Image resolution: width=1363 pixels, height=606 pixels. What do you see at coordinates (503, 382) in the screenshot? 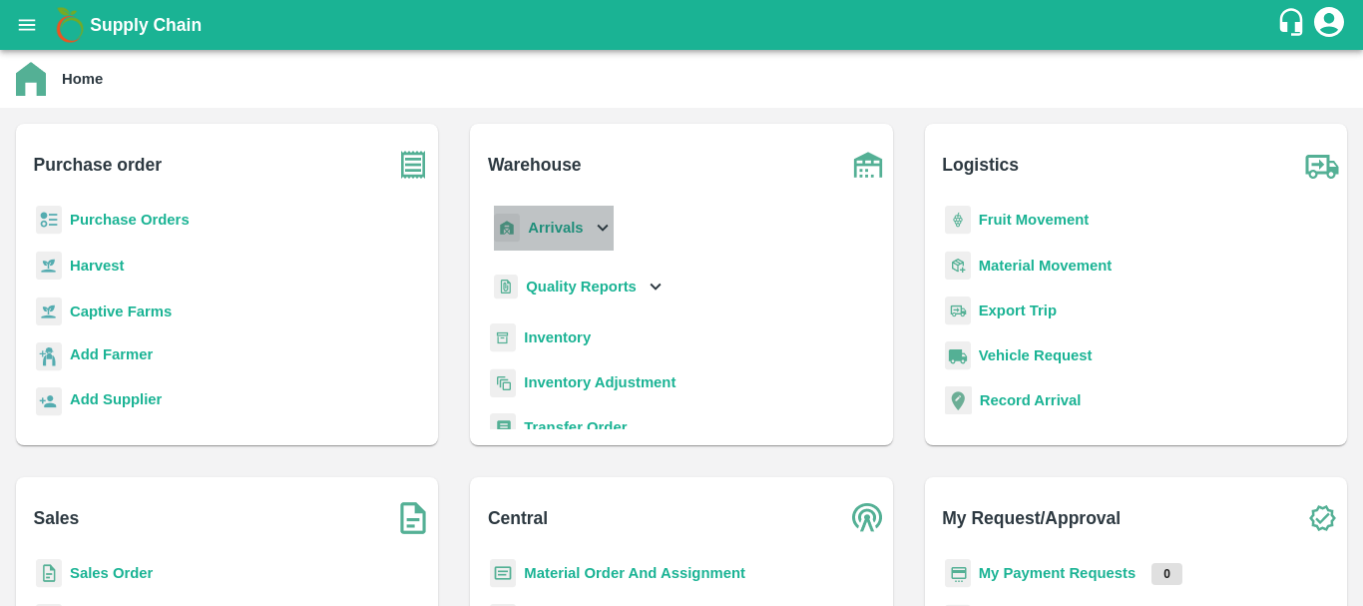
I see `img: inventory` at bounding box center [503, 382].